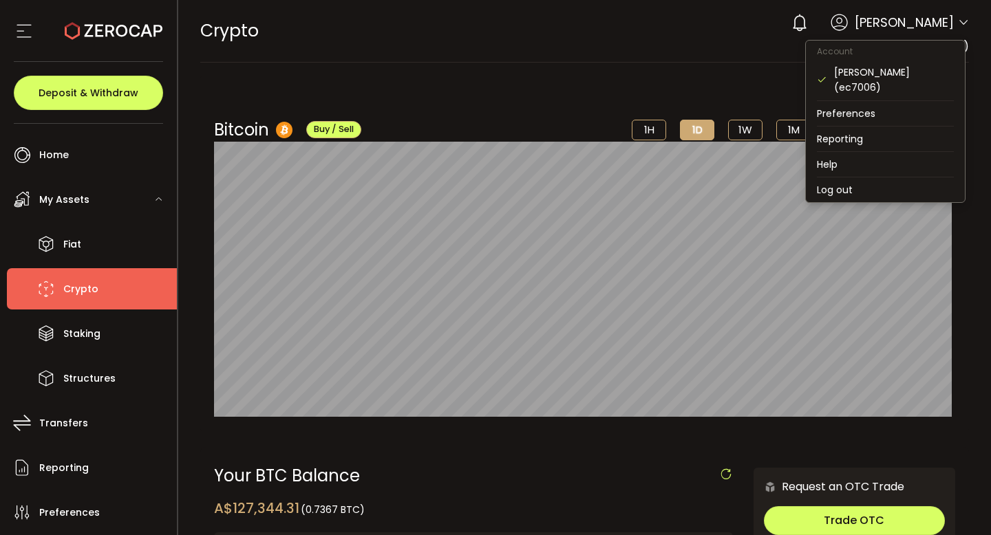 This screenshot has height=535, width=991. Describe the element at coordinates (289, 508) in the screenshot. I see `div: A$127,344.31` at that location.